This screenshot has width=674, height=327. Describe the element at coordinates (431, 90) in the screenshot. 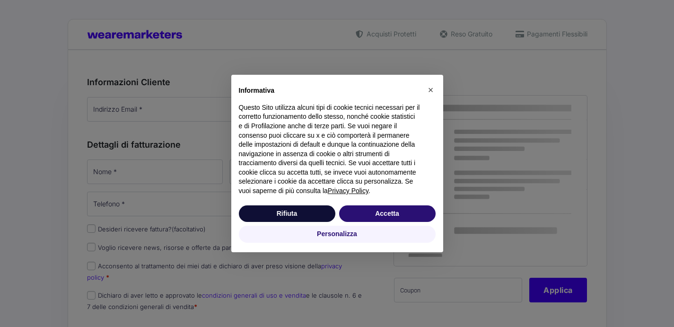

I see `button: Chiudi questa informativa` at that location.